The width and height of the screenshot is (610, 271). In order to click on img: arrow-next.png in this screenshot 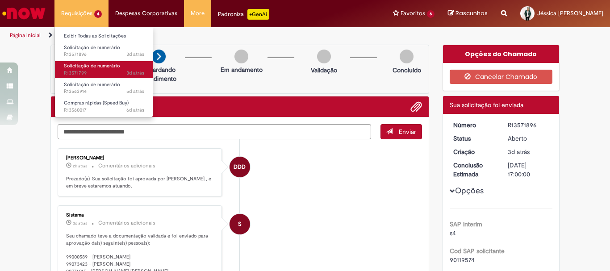, I will do `click(159, 56)`.